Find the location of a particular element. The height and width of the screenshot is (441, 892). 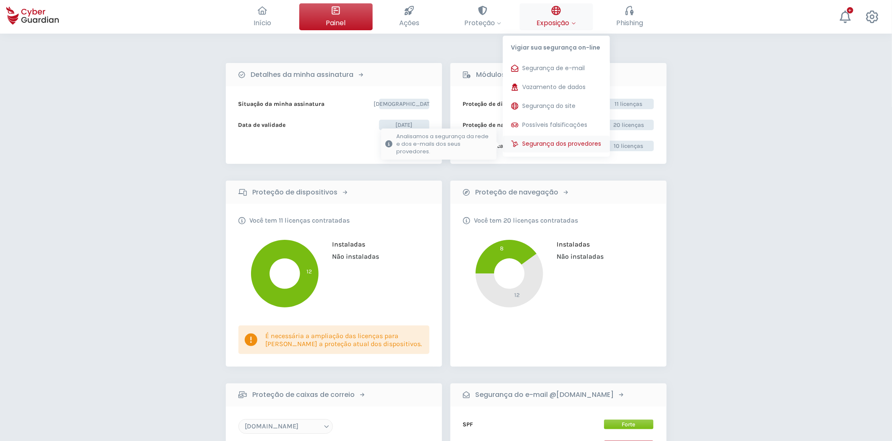

span: Proteção is located at coordinates (483, 23).